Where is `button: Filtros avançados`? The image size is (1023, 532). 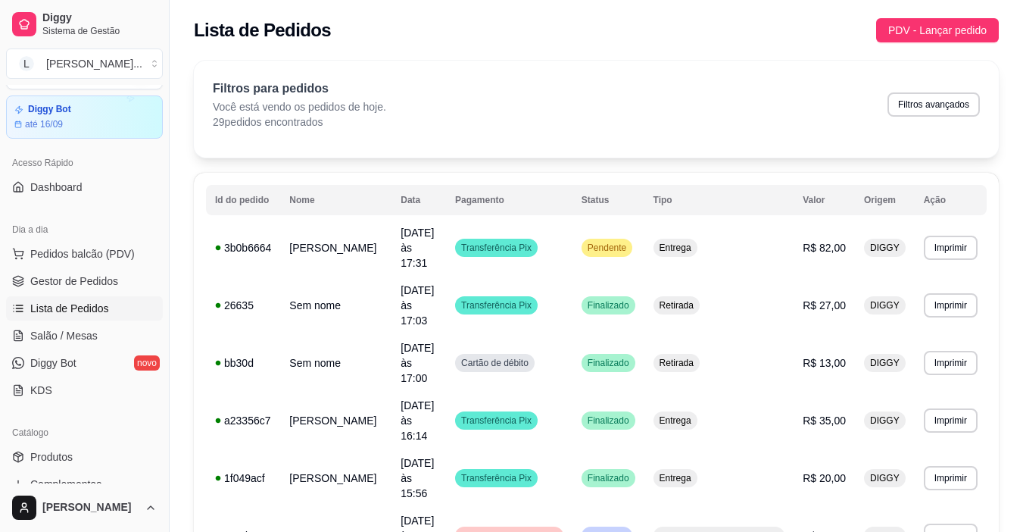 button: Filtros avançados is located at coordinates (934, 105).